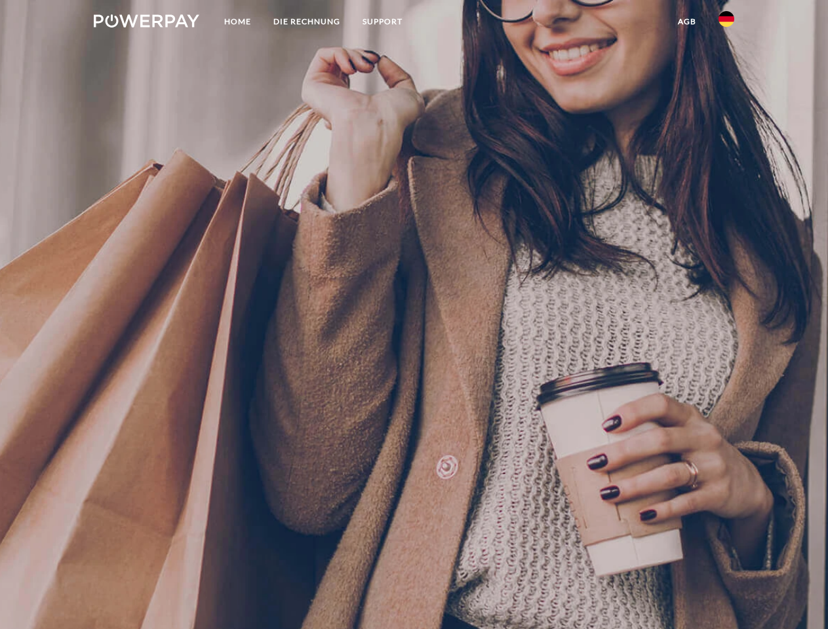  What do you see at coordinates (687, 22) in the screenshot?
I see `a: agb` at bounding box center [687, 22].